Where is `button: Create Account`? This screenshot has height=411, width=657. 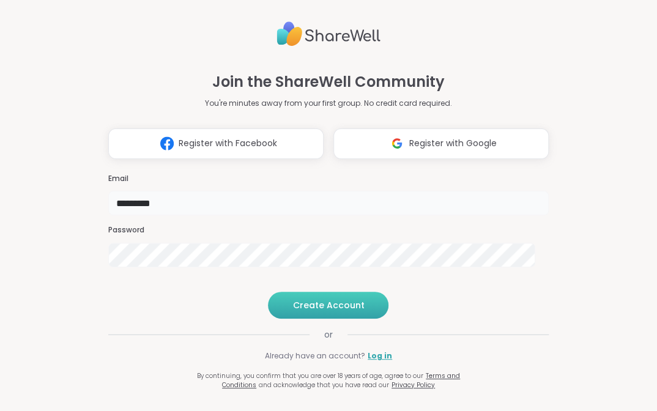 button: Create Account is located at coordinates (328, 305).